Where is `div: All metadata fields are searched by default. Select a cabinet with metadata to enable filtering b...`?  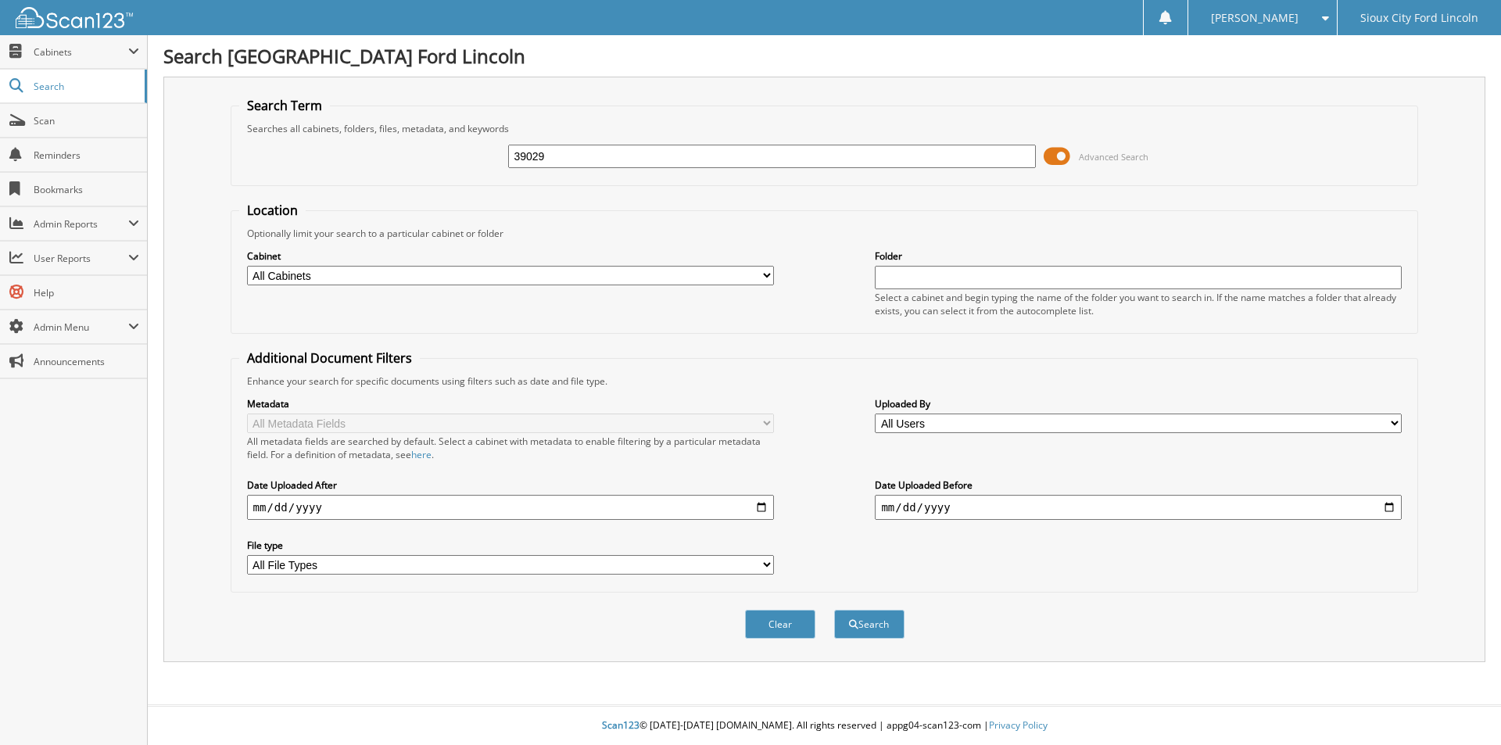 div: All metadata fields are searched by default. Select a cabinet with metadata to enable filtering b... is located at coordinates (511, 448).